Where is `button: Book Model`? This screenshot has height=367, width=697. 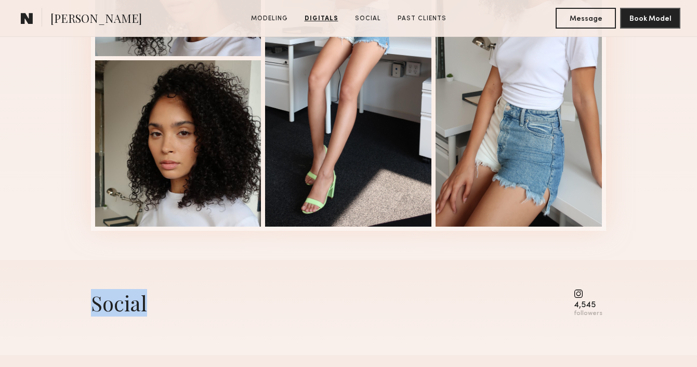 button: Book Model is located at coordinates (651, 18).